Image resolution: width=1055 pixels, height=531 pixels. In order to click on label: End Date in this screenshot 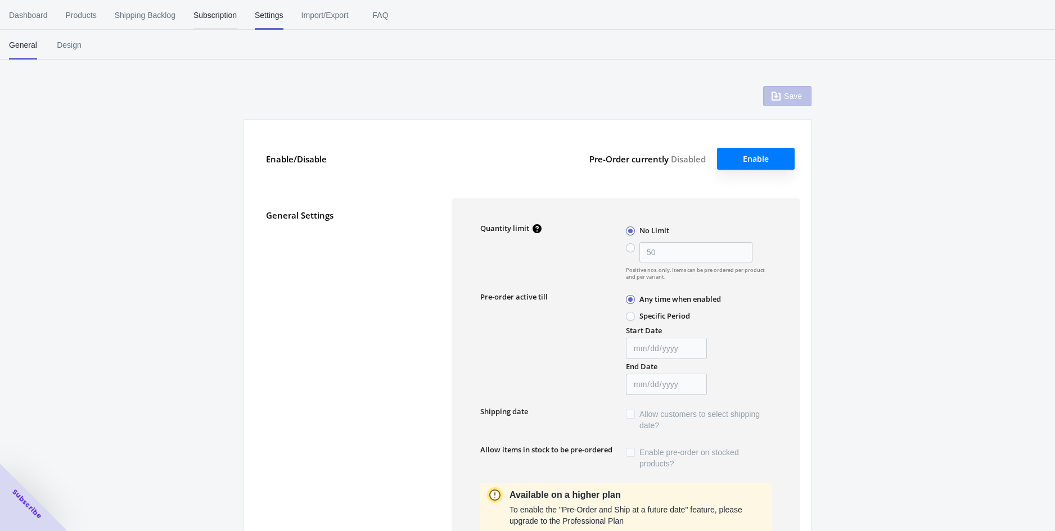, I will do `click(642, 367)`.